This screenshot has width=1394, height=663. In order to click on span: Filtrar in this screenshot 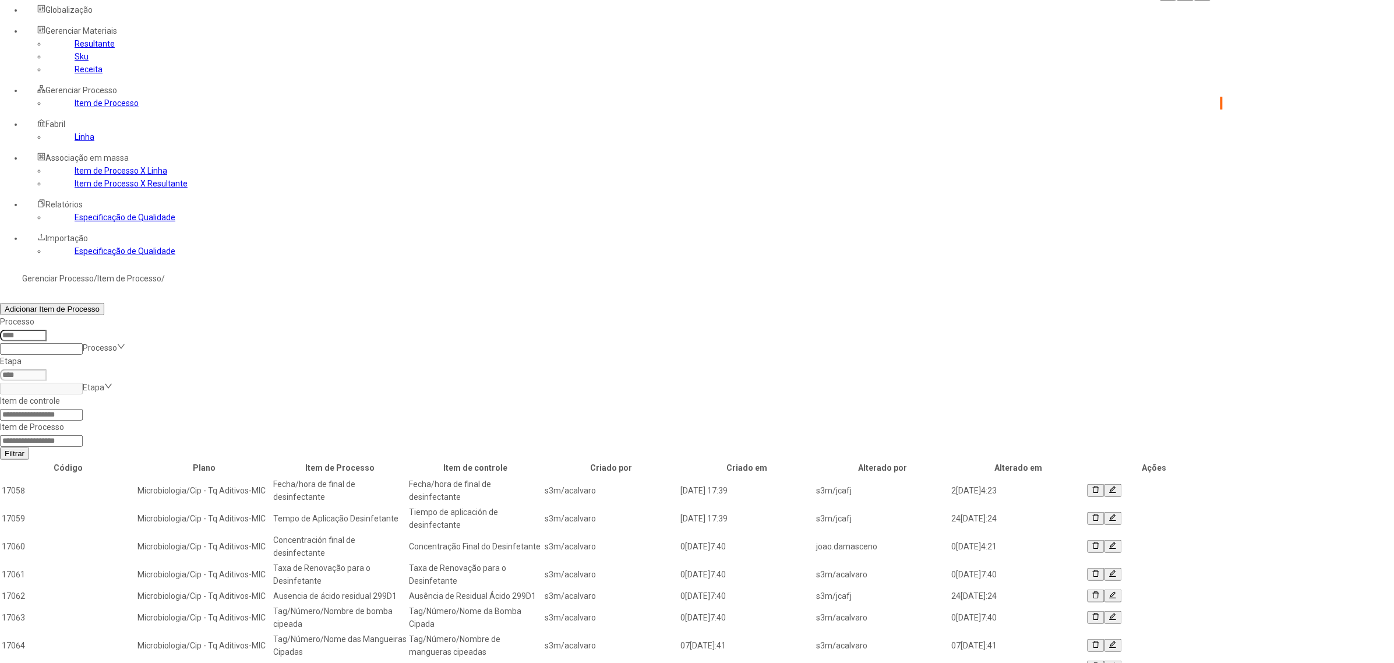, I will do `click(15, 453)`.